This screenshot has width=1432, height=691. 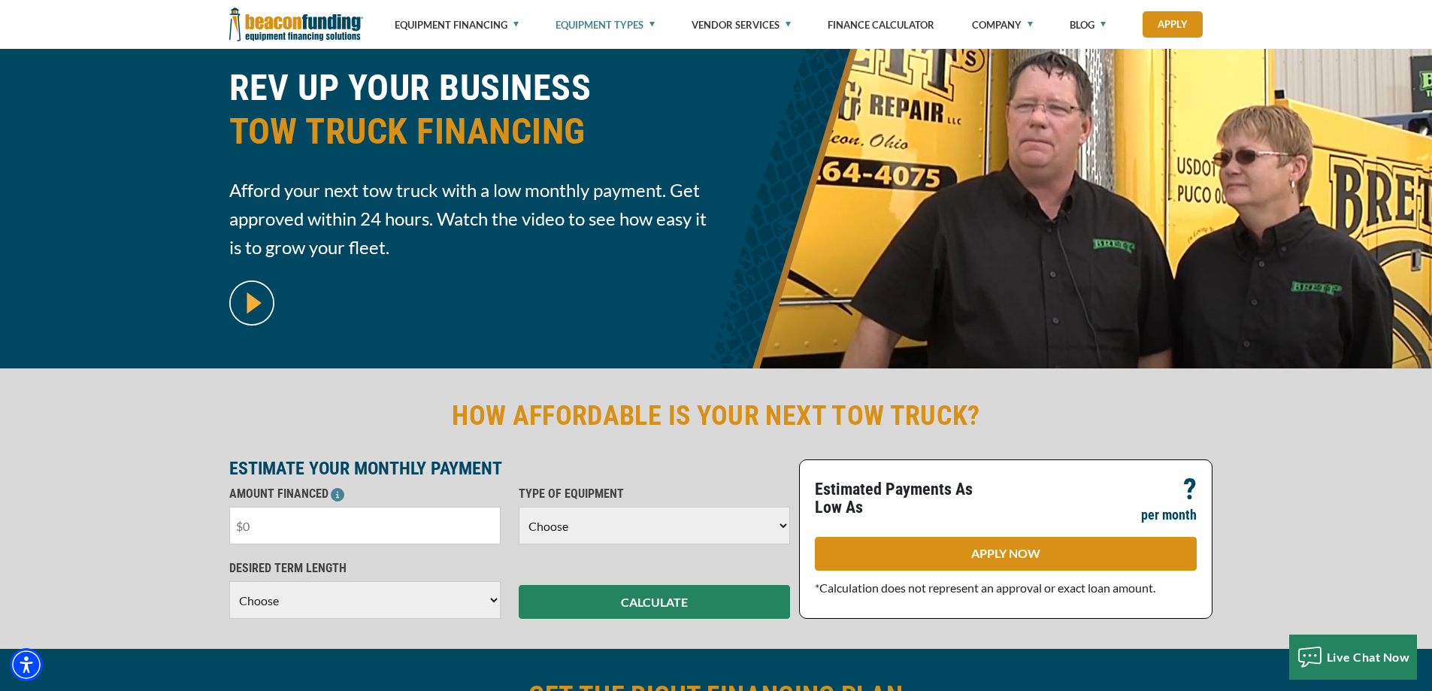 I want to click on img: video modal pop-up play button, so click(x=252, y=303).